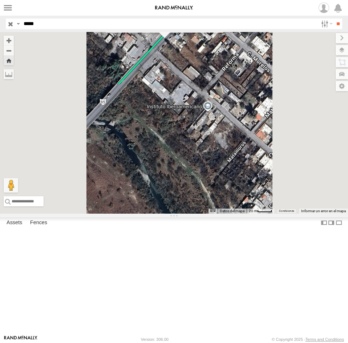 The width and height of the screenshot is (348, 343). I want to click on label: Search Query, so click(18, 24).